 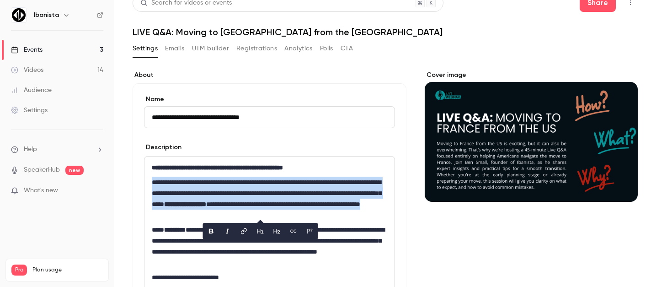 What do you see at coordinates (19, 270) in the screenshot?
I see `span: Pro` at bounding box center [19, 270].